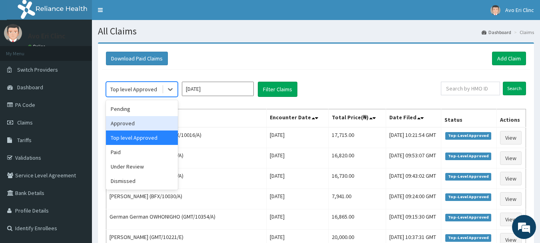  What do you see at coordinates (141, 14) in the screenshot?
I see `div: Minimize live chat window` at bounding box center [141, 14].